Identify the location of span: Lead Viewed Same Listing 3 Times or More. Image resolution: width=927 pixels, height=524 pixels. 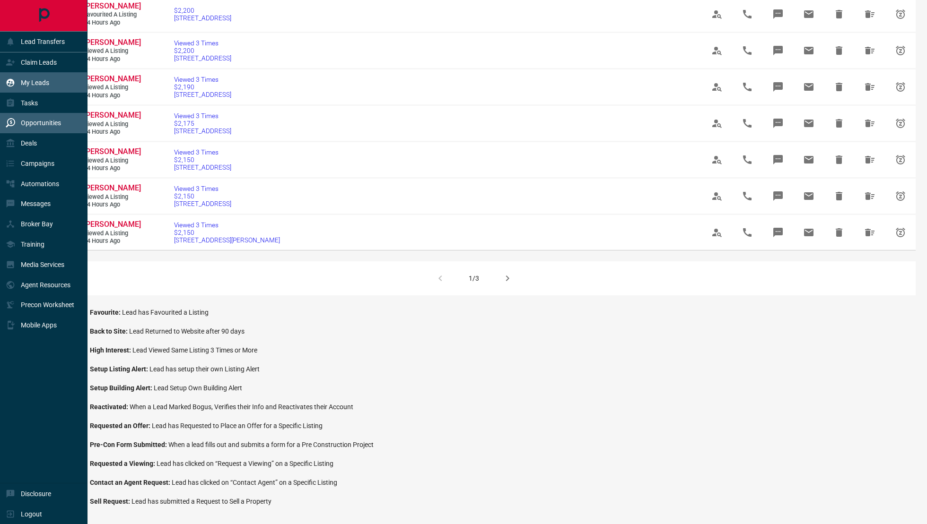
(195, 350).